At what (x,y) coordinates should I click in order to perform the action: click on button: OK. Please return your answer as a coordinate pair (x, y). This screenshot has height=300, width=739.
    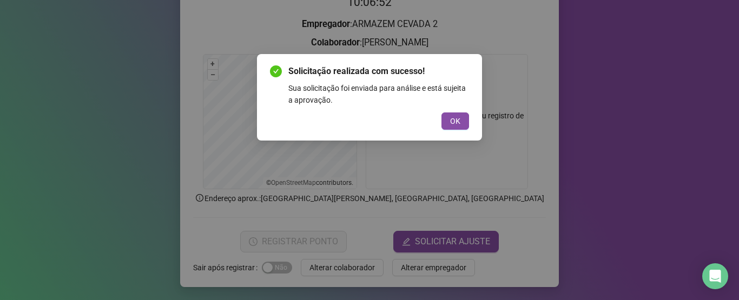
    Looking at the image, I should click on (455, 121).